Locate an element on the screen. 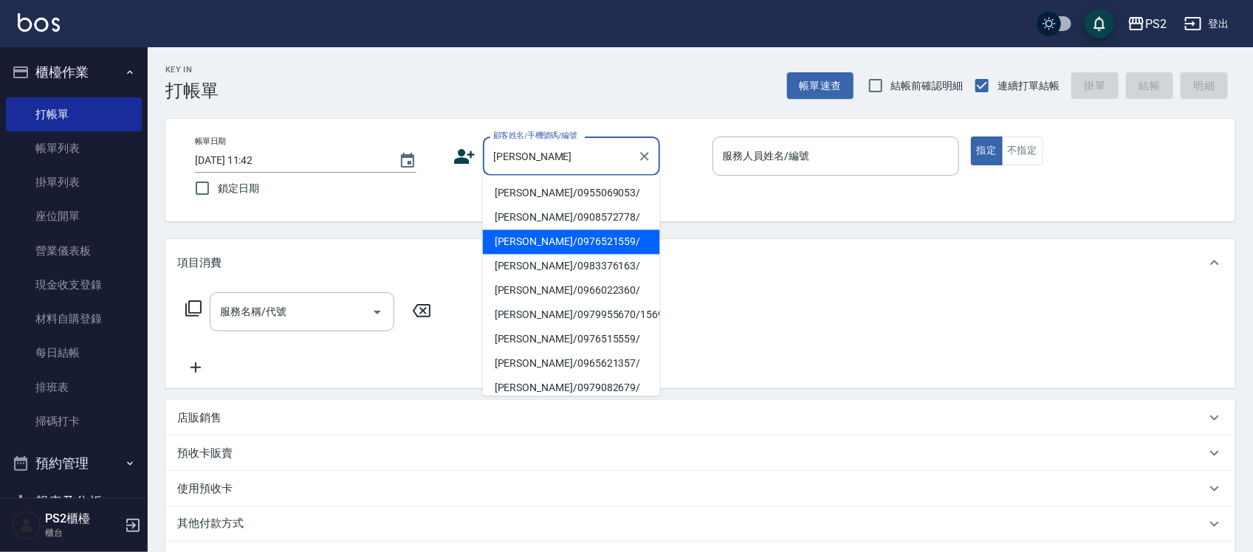 The width and height of the screenshot is (1253, 552). button: 櫃檯作業 is located at coordinates (74, 72).